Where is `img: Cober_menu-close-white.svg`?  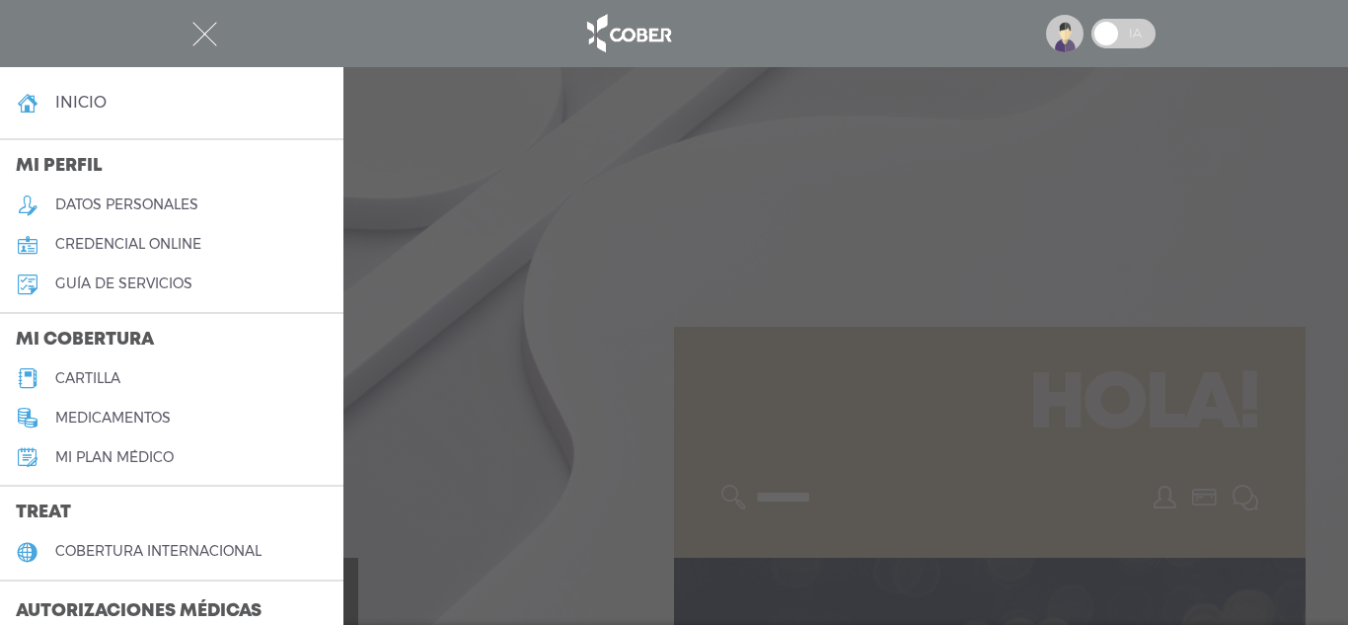
img: Cober_menu-close-white.svg is located at coordinates (204, 34).